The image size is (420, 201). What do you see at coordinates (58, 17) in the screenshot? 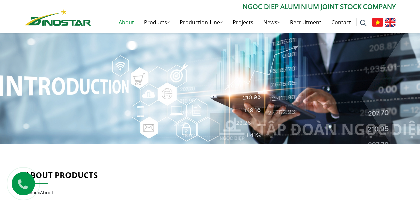
I see `img: Nhôm Dinostar` at bounding box center [58, 17].